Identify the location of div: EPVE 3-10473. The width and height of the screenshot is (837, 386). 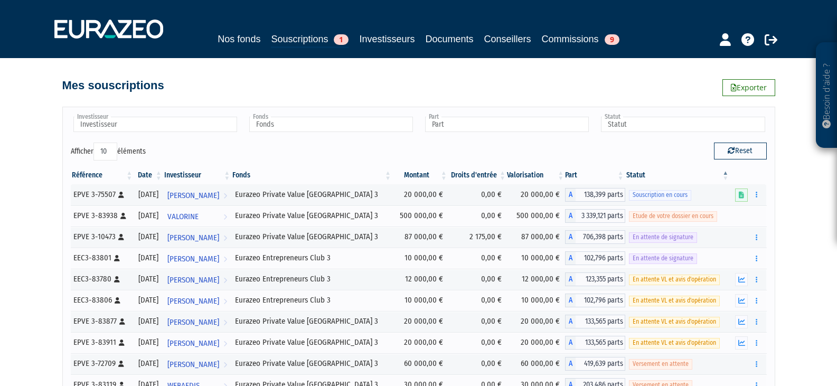
(102, 236).